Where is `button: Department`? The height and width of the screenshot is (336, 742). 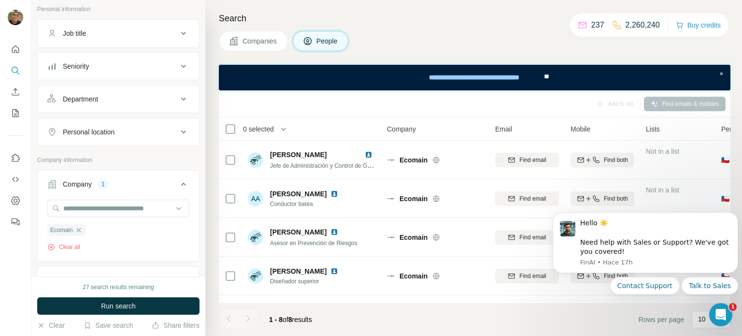 button: Department is located at coordinates (118, 99).